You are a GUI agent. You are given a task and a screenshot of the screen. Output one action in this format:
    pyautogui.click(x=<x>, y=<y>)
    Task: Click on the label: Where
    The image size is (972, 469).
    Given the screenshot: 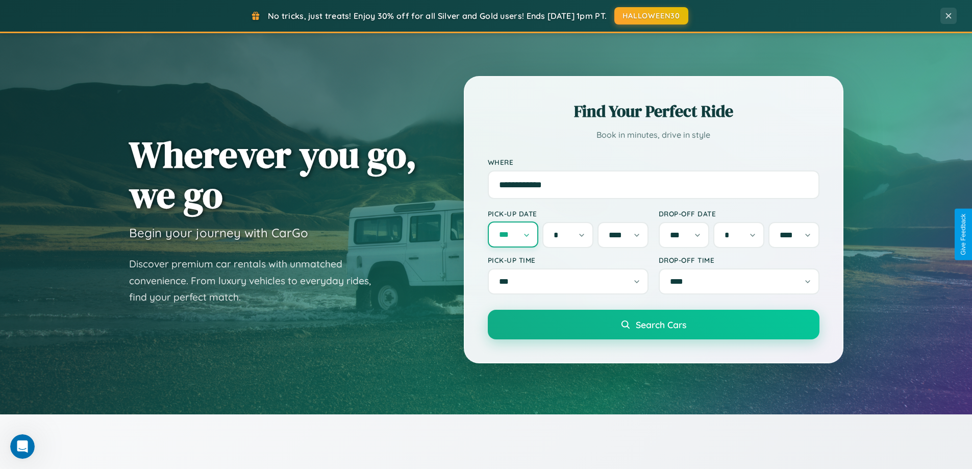 What is the action you would take?
    pyautogui.click(x=654, y=162)
    